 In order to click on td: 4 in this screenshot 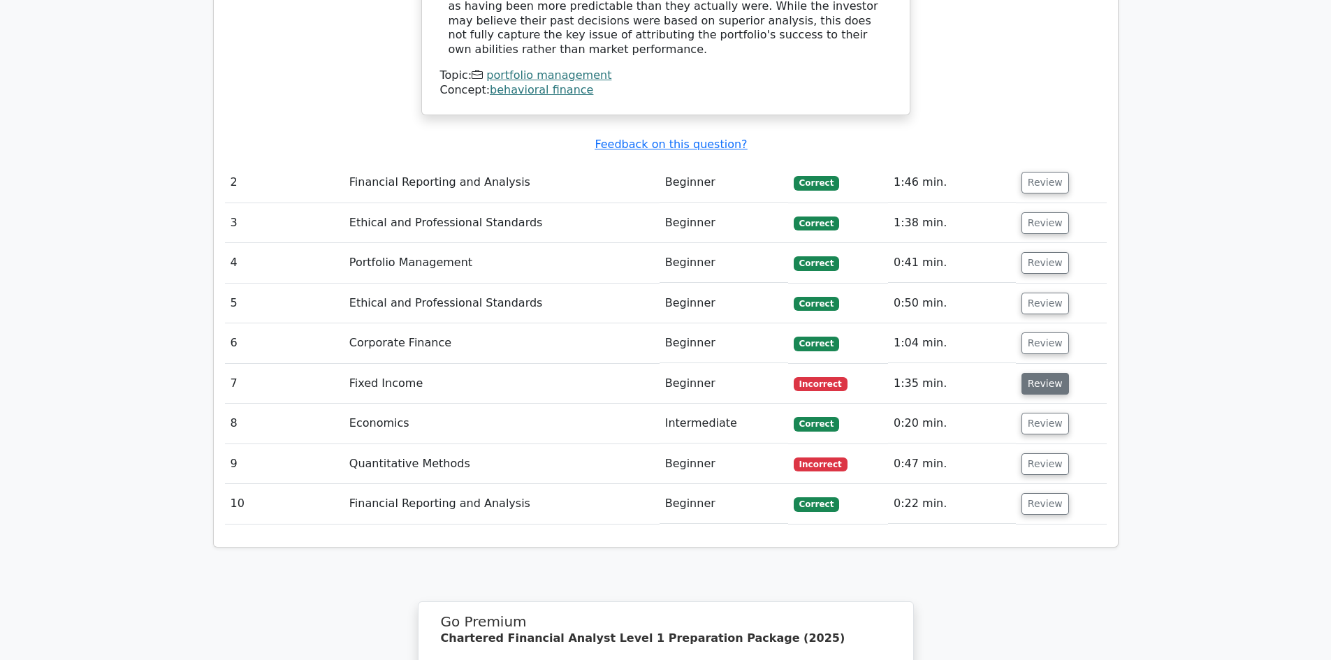, I will do `click(284, 263)`.